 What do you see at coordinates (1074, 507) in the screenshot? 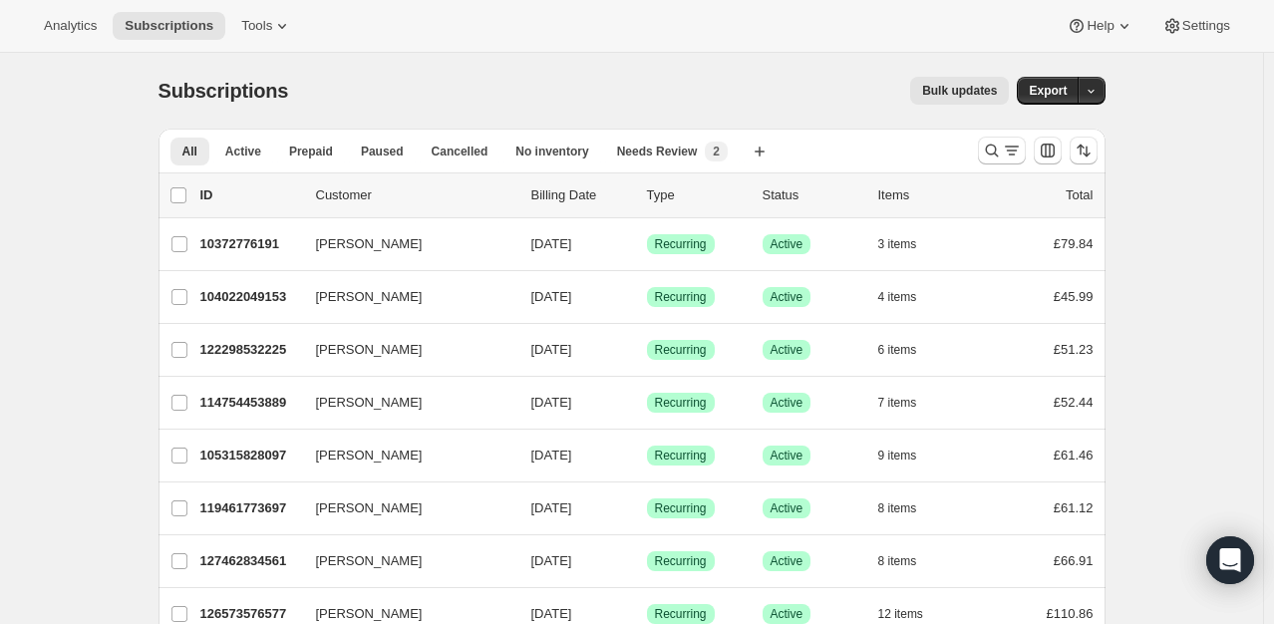
I see `span: £61.12` at bounding box center [1074, 507].